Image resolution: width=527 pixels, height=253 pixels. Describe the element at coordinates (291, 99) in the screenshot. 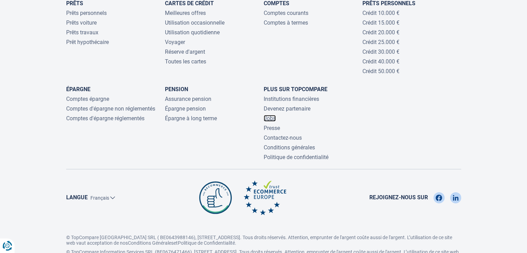

I see `a: Institutions financières` at that location.